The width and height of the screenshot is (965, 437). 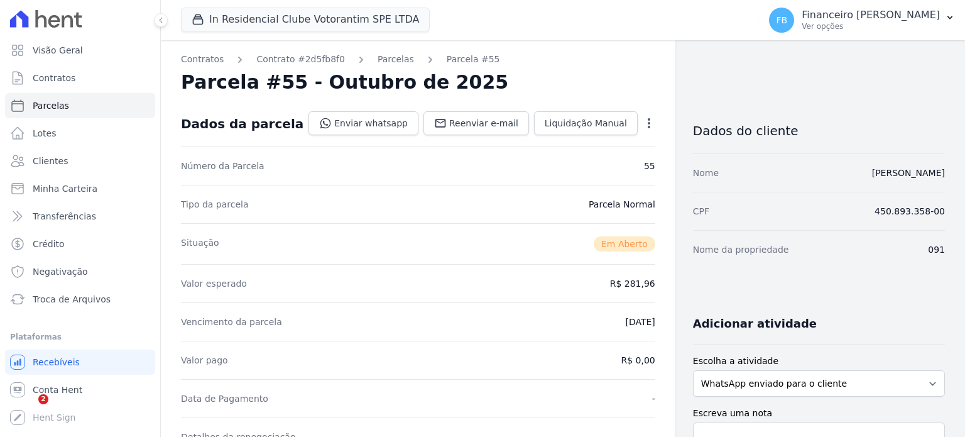 I want to click on span: Troca de Arquivos, so click(x=72, y=299).